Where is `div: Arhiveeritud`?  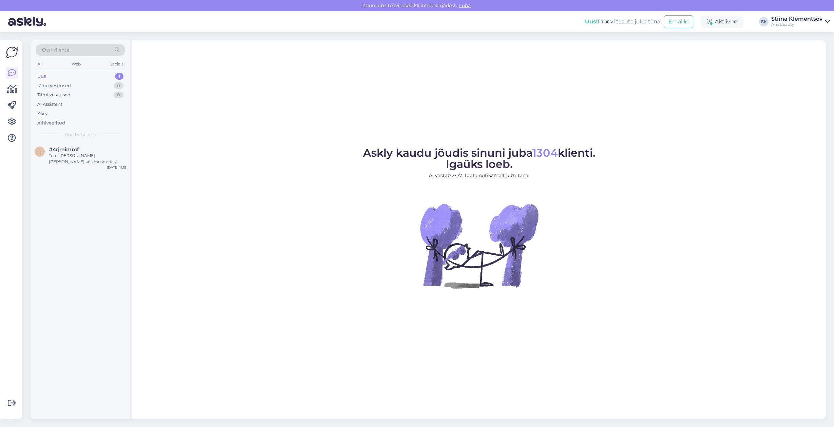
div: Arhiveeritud is located at coordinates (51, 123).